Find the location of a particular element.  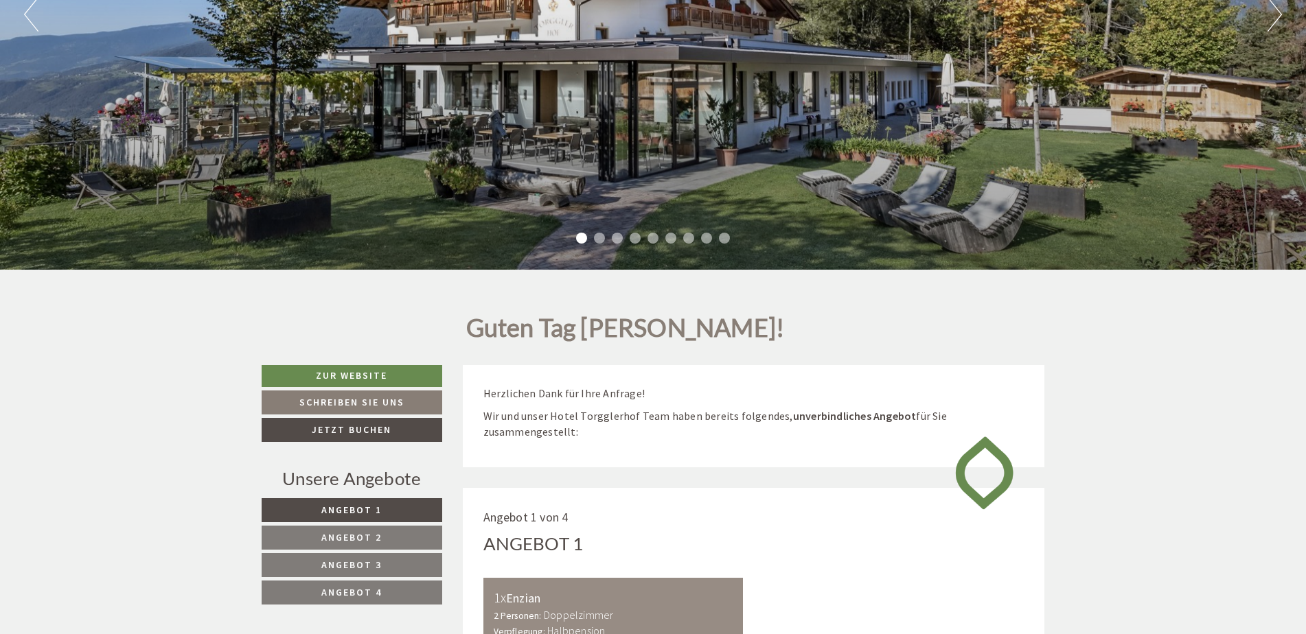

button: Senden is located at coordinates (500, 373).